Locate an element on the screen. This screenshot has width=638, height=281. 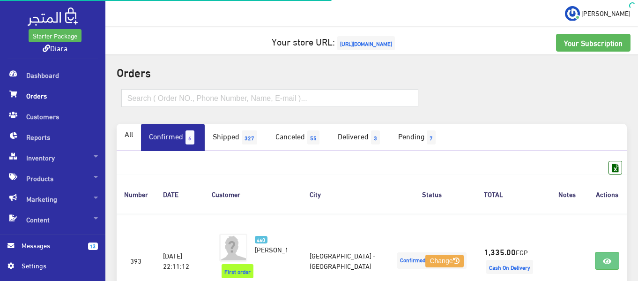
a: 13 Messages is located at coordinates (52, 250).